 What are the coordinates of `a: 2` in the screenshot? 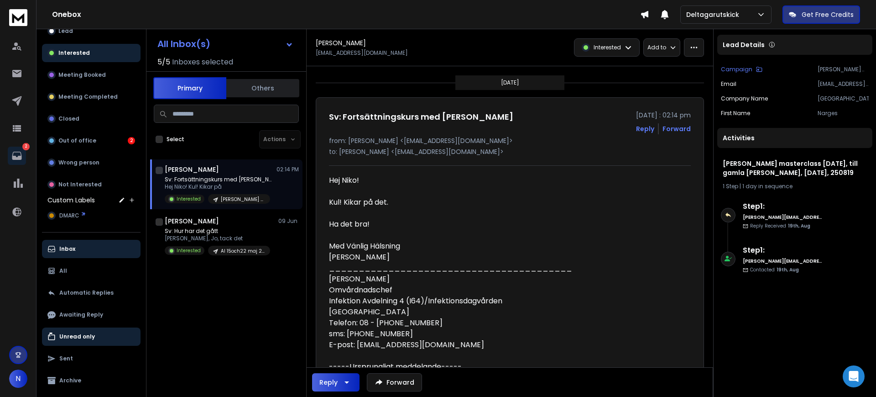 It's located at (17, 156).